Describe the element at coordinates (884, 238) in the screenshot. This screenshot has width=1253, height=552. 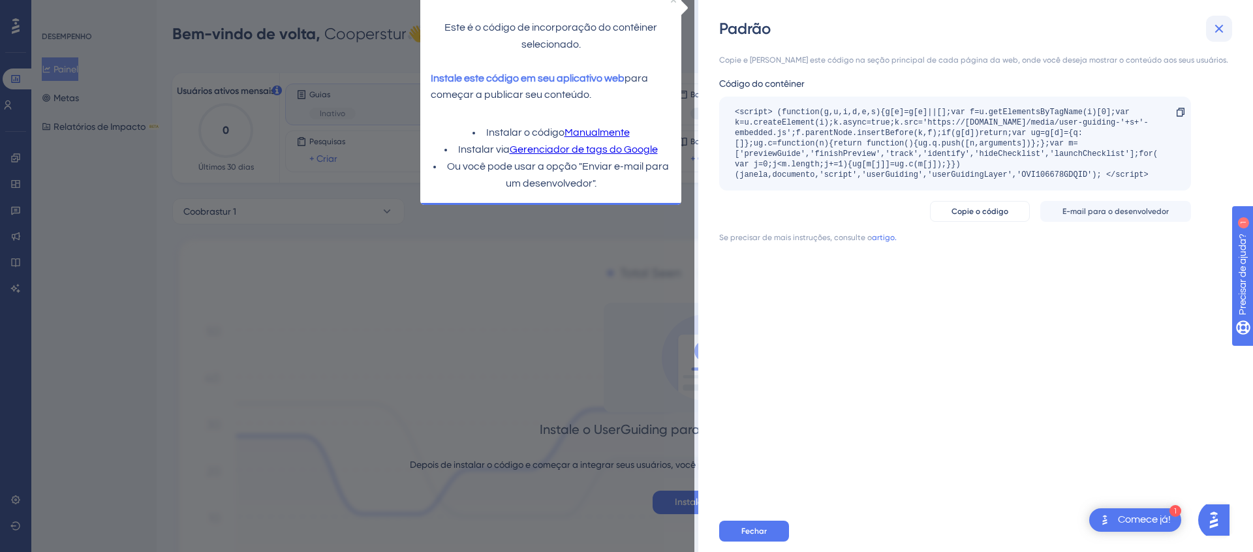
I see `font: artigo.` at that location.